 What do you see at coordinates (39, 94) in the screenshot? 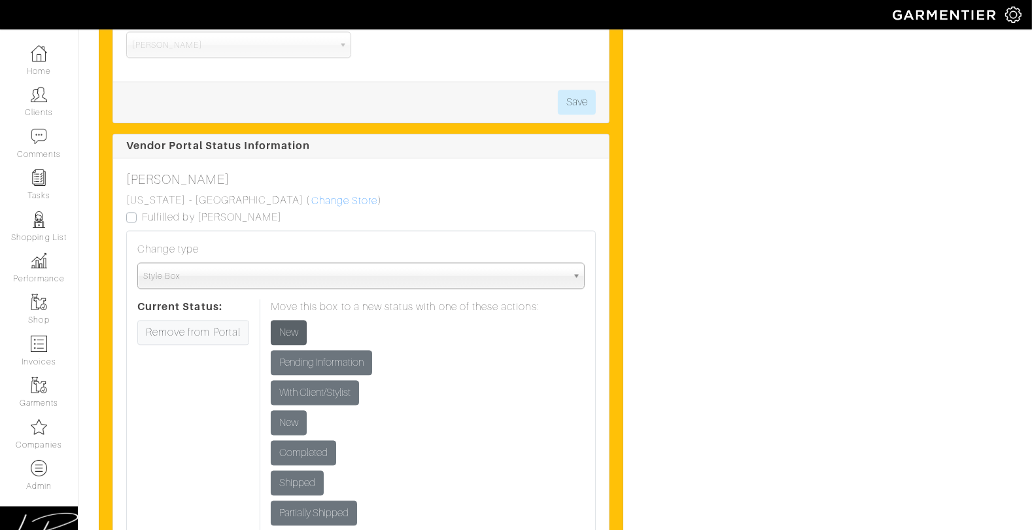
I see `img: clients-icon-6bae9207a08558b7cb47a8932f037763ab4055f8c8b6bfacd5dc20c3e0201464.png` at bounding box center [39, 94].